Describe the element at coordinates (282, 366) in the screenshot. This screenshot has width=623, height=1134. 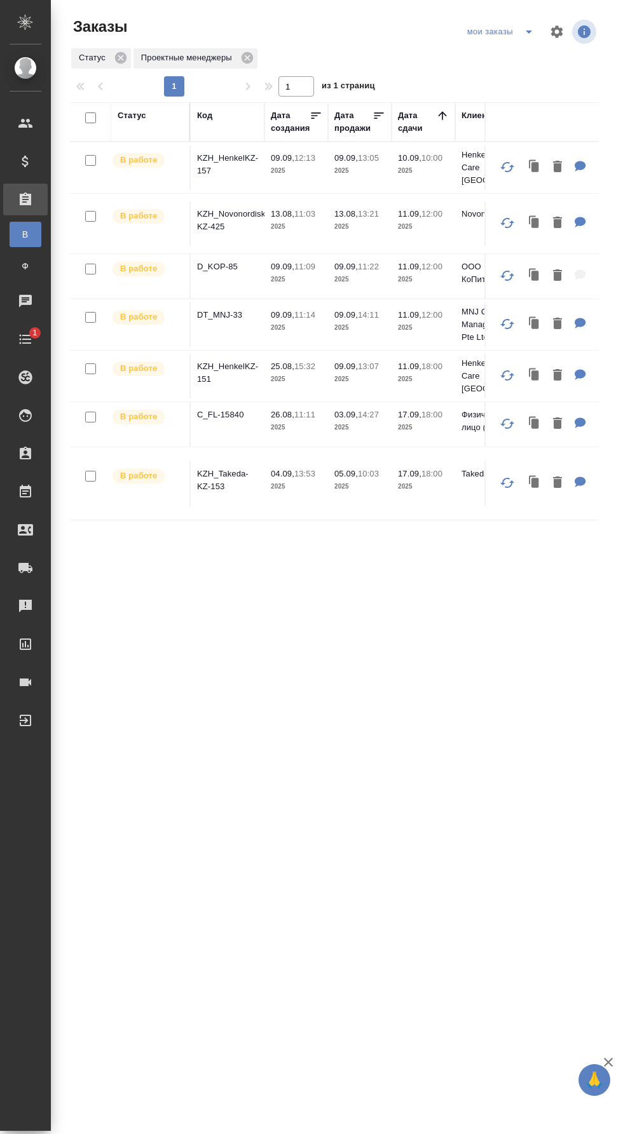
I see `p: 25.08,` at that location.